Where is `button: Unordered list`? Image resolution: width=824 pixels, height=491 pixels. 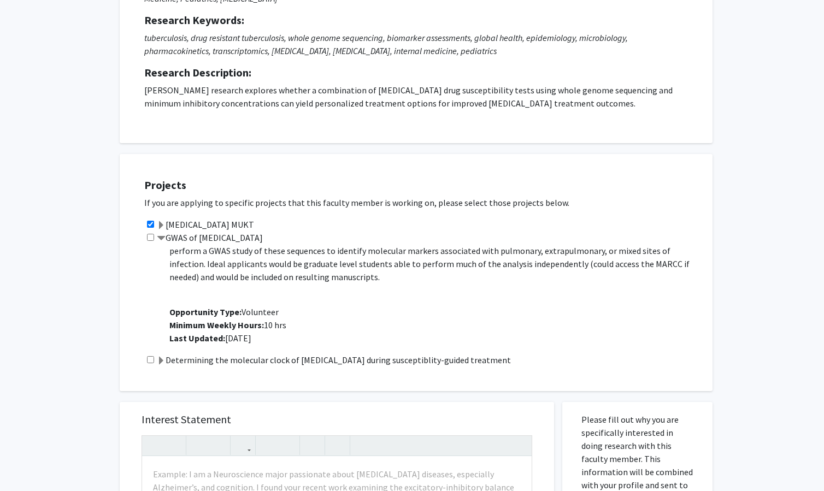
button: Unordered list is located at coordinates (268, 446).